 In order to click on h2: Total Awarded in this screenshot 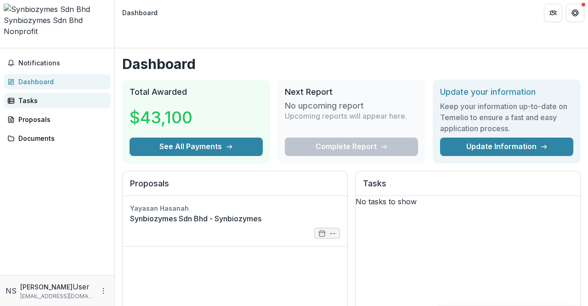, I will do `click(196, 92)`.